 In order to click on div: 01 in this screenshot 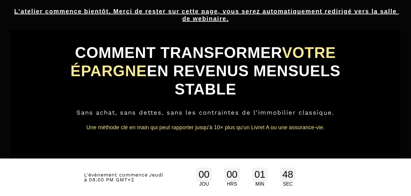, I will do `click(260, 174)`.